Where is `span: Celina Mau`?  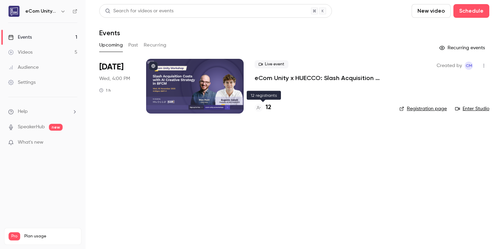 span: Celina Mau is located at coordinates (469, 66).